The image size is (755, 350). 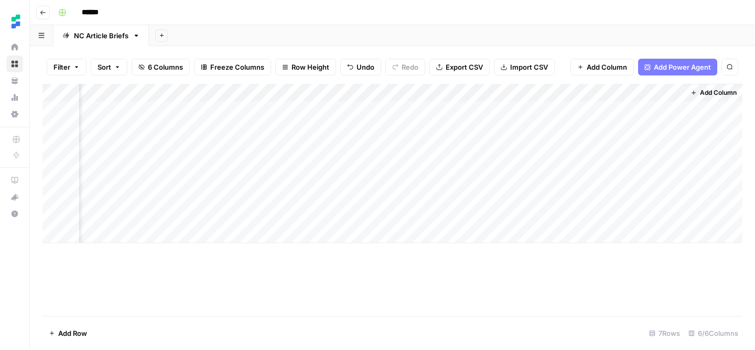 I want to click on button: Redo, so click(x=406, y=67).